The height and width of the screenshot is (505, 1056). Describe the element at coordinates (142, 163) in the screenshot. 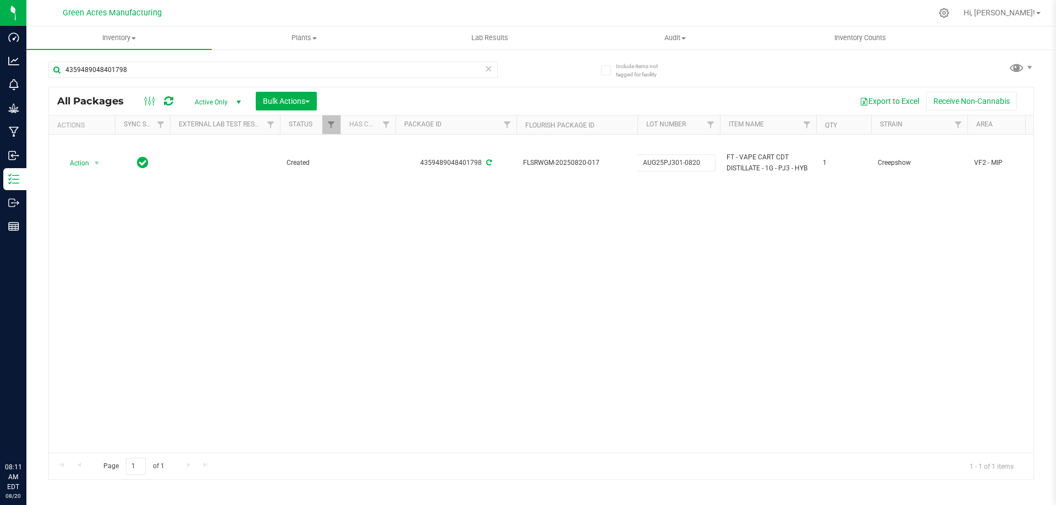

I see `span: In Sync` at that location.